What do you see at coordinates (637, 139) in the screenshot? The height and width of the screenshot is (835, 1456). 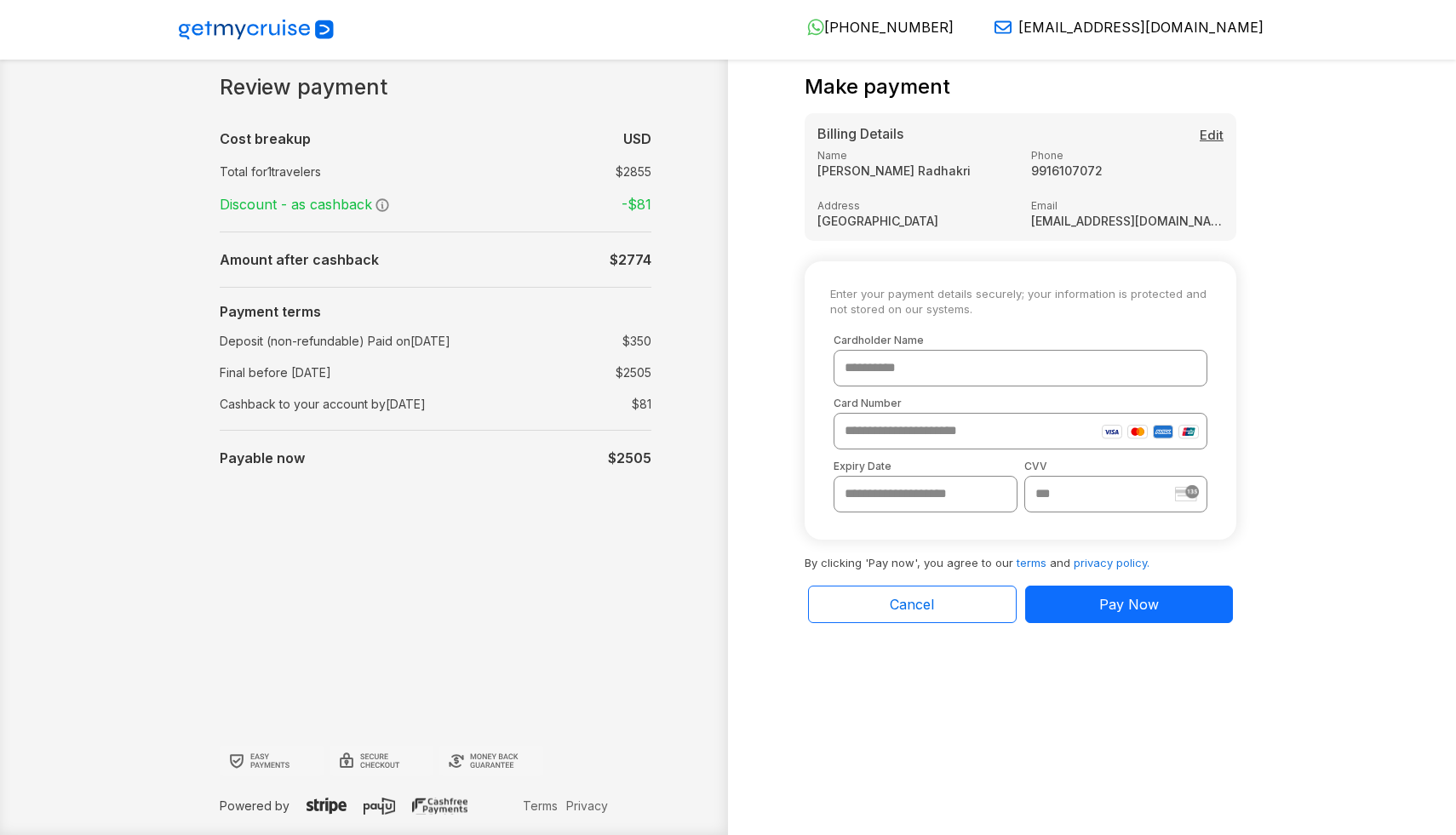 I see `b: USD` at bounding box center [637, 139].